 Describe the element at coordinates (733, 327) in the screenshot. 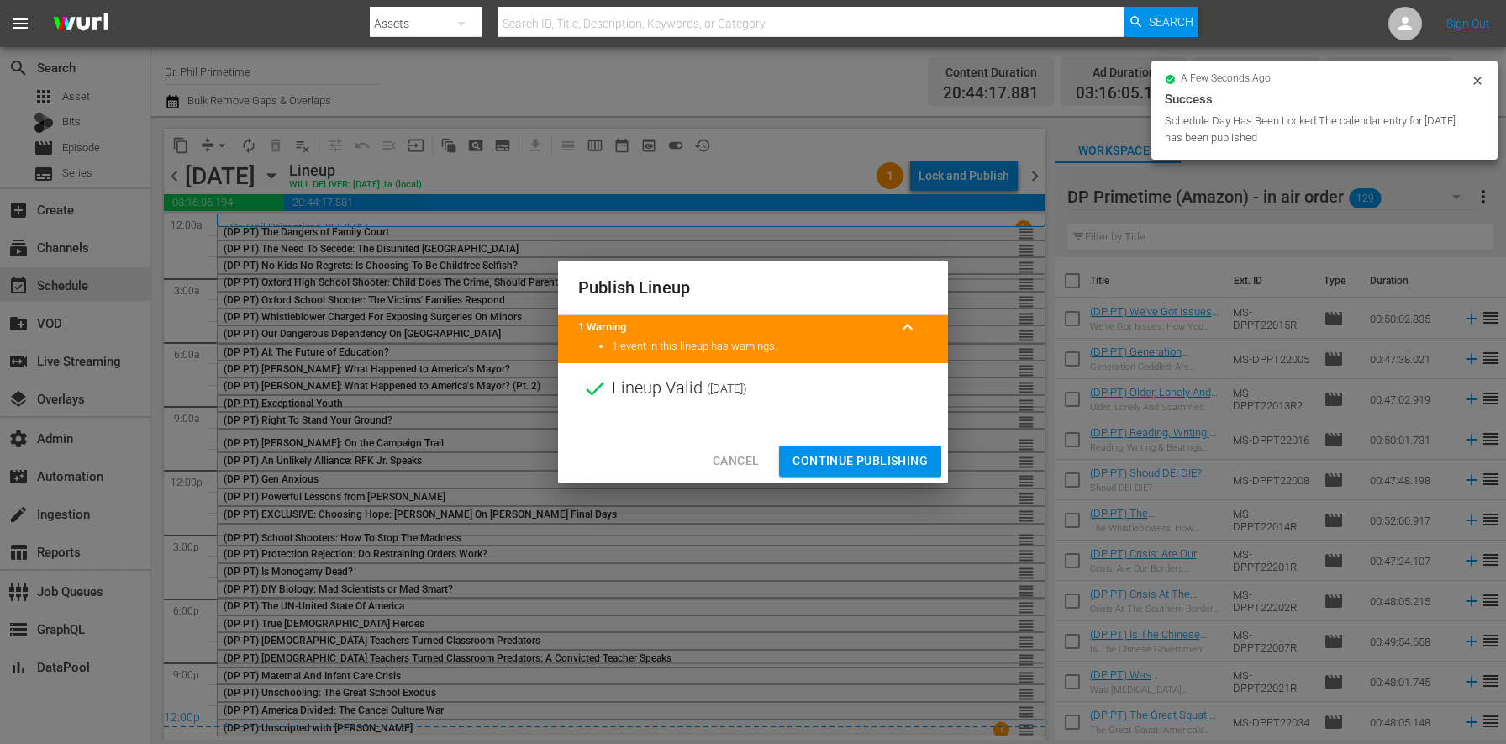

I see `title: 1 Warning` at that location.